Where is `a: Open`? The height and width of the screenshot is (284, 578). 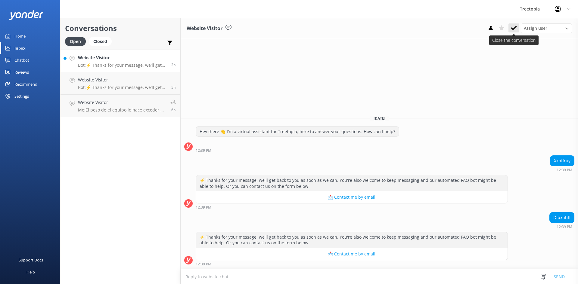
a: Open is located at coordinates (77, 41).